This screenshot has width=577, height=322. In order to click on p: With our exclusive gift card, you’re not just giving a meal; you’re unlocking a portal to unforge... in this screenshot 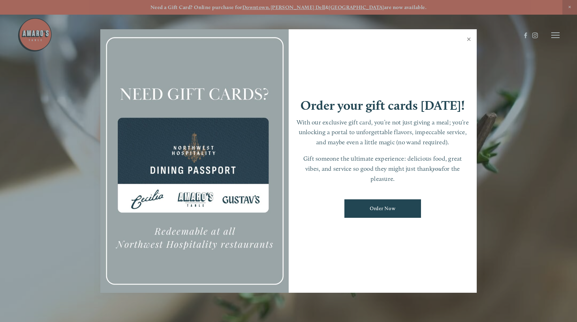, I will do `click(382, 132)`.